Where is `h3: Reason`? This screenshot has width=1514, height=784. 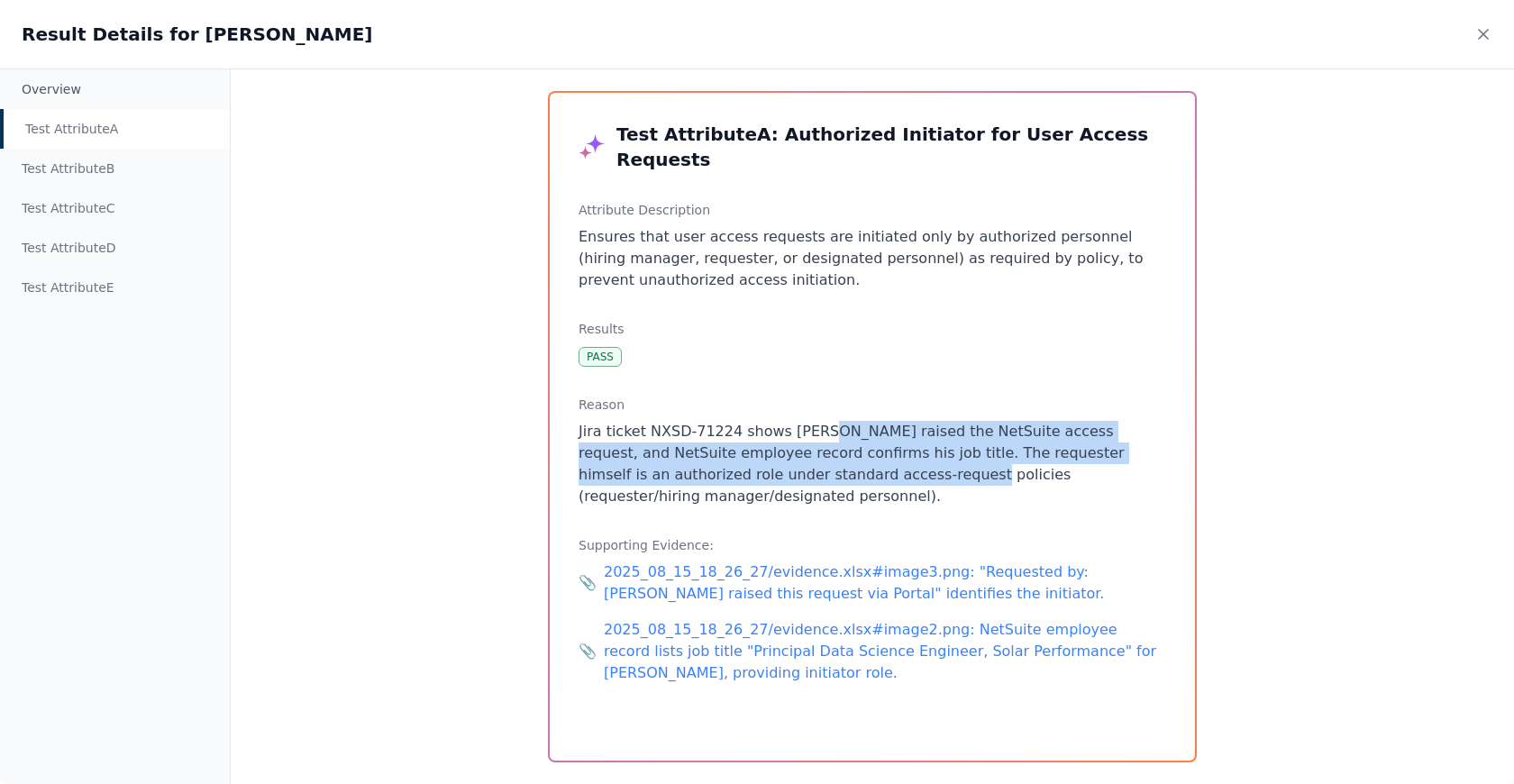
h3: Reason is located at coordinates (872, 404).